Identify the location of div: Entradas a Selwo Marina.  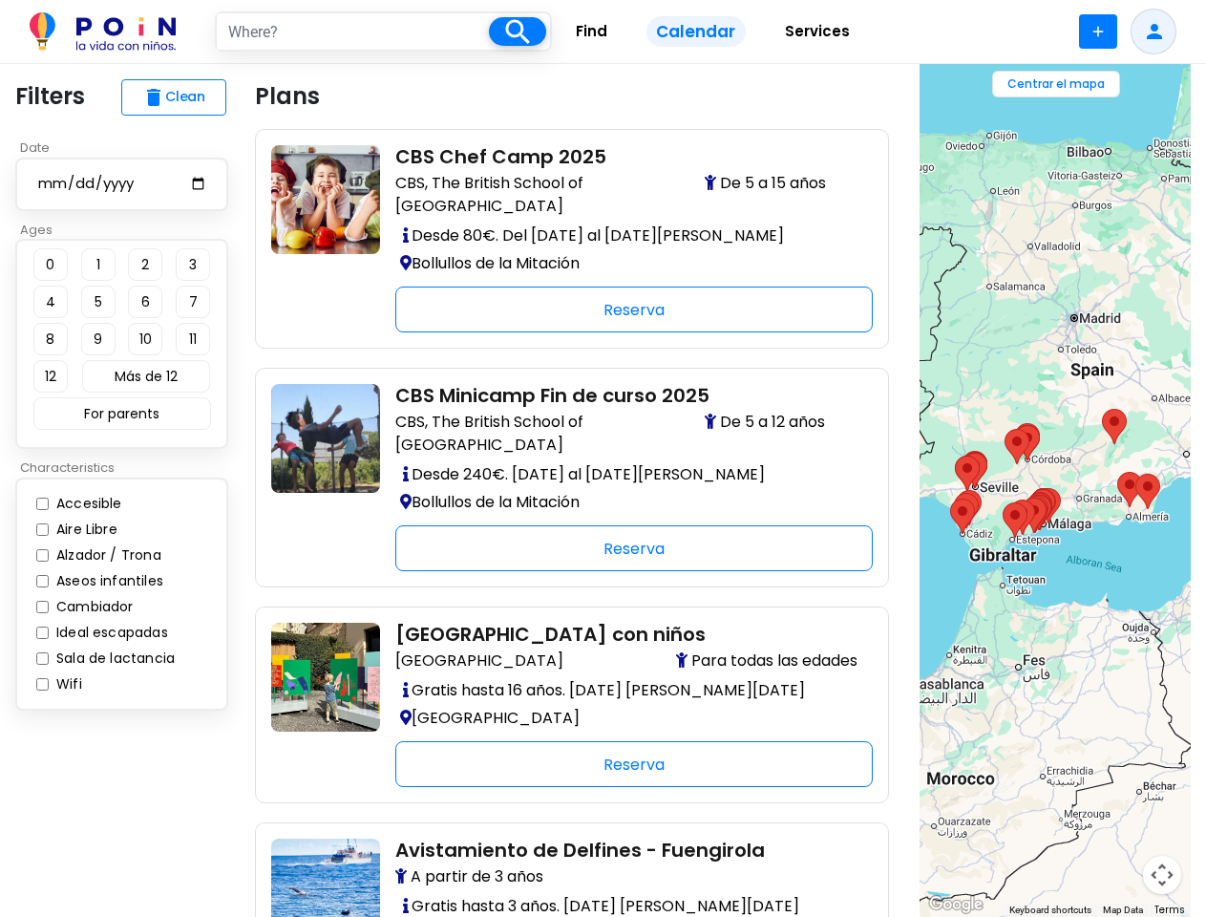
(1039, 512).